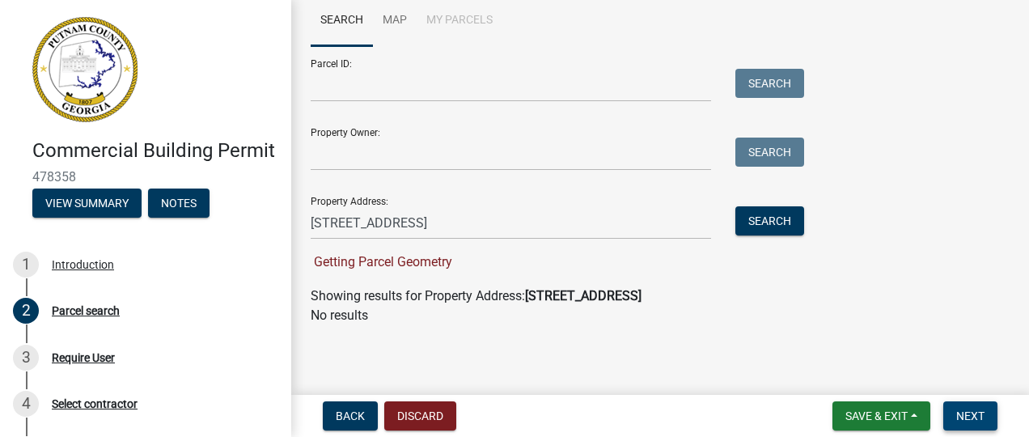  I want to click on span: Back, so click(350, 416).